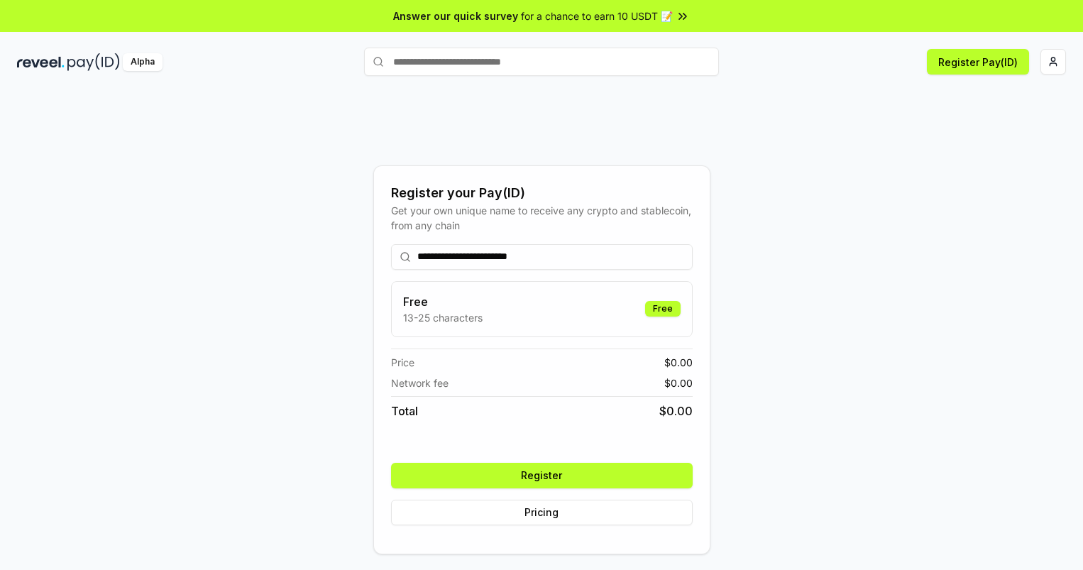 This screenshot has height=570, width=1083. Describe the element at coordinates (443, 317) in the screenshot. I see `p: 13-25 characters` at that location.